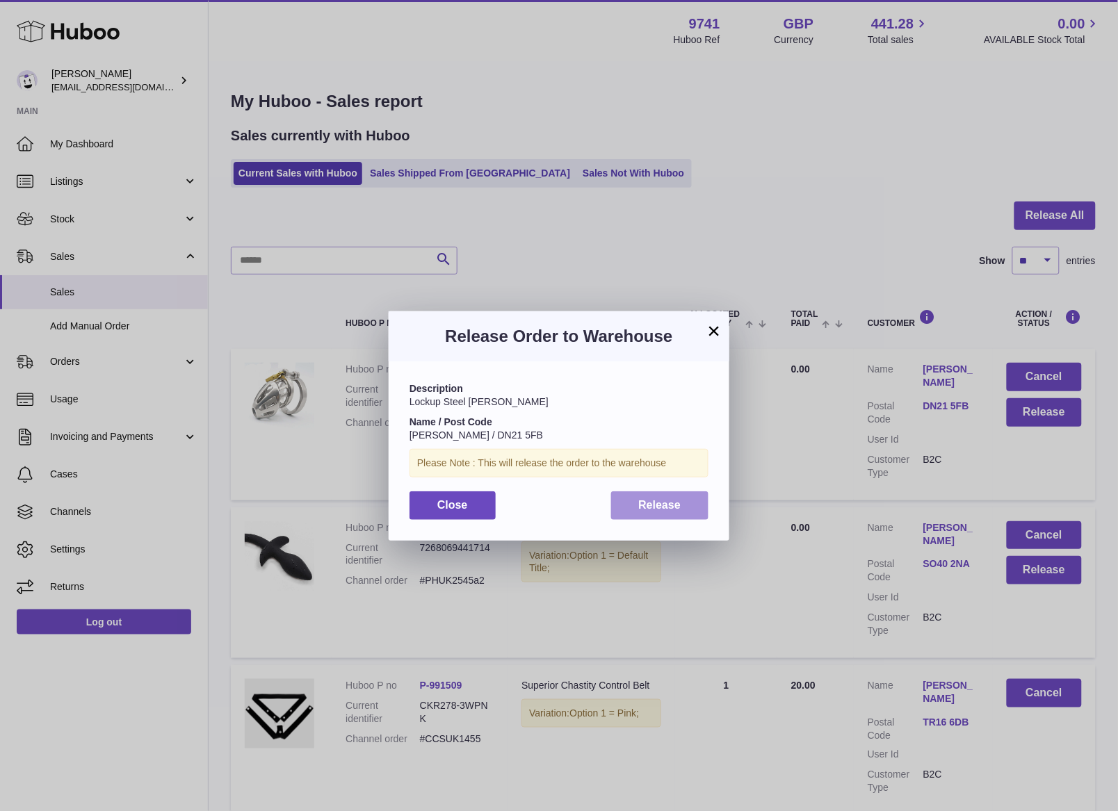  What do you see at coordinates (451, 422) in the screenshot?
I see `strong: Name / Post Code` at bounding box center [451, 422].